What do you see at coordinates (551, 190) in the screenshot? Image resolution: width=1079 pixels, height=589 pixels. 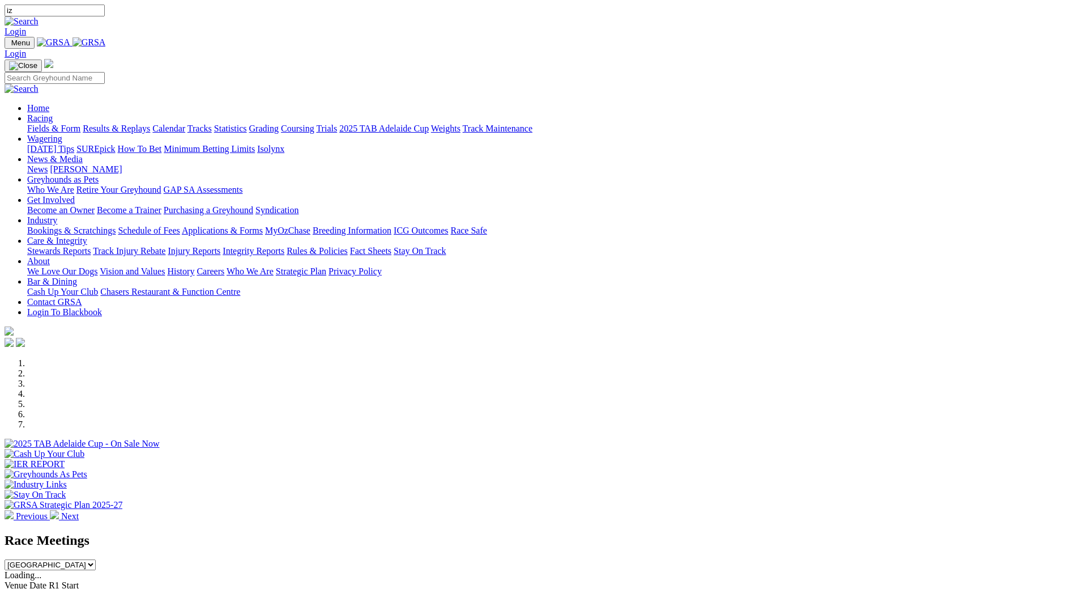 I see `div: Greyhounds as Pets` at bounding box center [551, 190].